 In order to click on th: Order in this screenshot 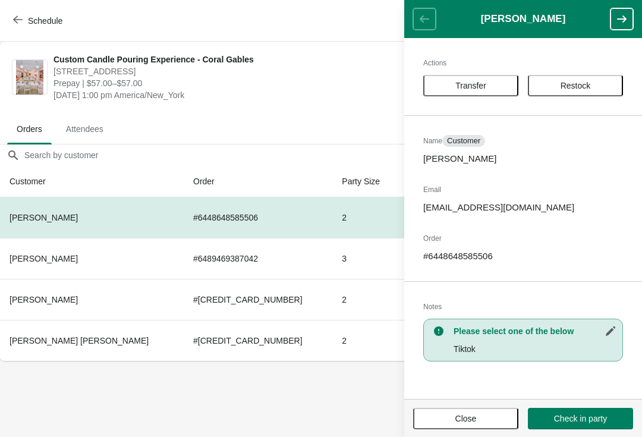, I will do `click(258, 181)`.